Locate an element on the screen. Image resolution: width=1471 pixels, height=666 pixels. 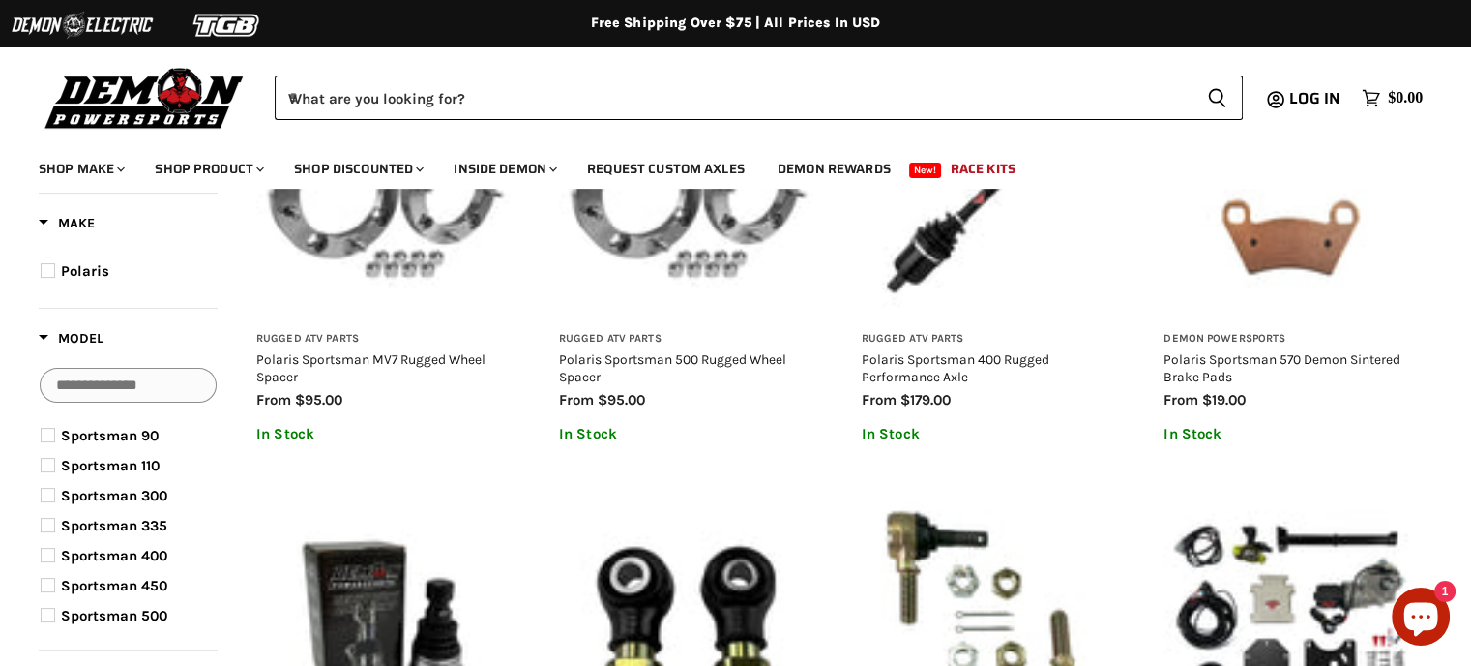
span: Sportsman 110 is located at coordinates (110, 465).